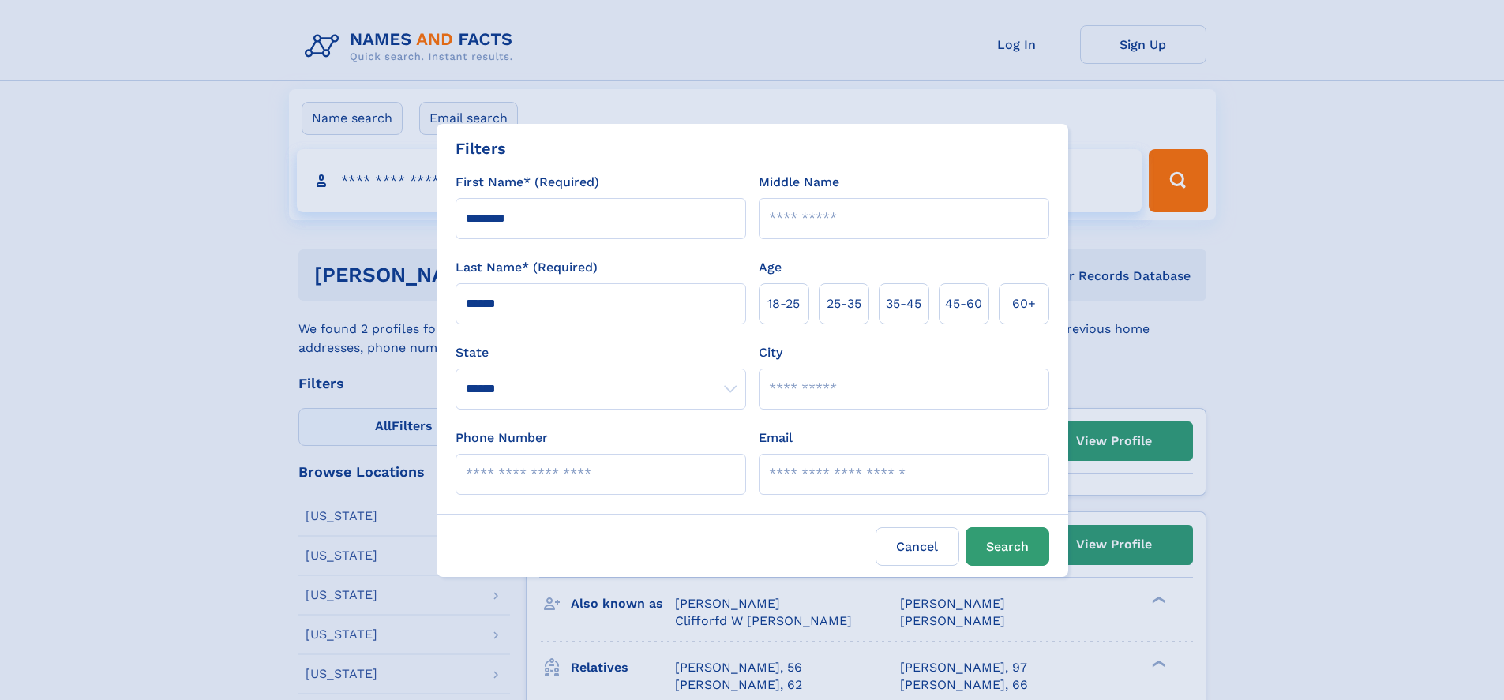 Image resolution: width=1504 pixels, height=700 pixels. I want to click on span: 35‑45, so click(903, 304).